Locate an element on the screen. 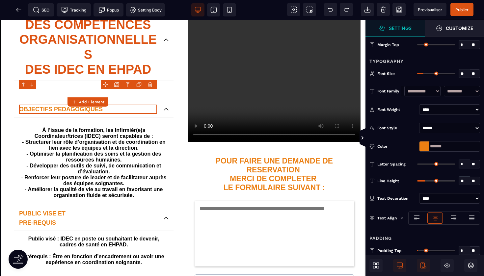 This screenshot has width=484, height=276. span: SEO is located at coordinates (41, 10).